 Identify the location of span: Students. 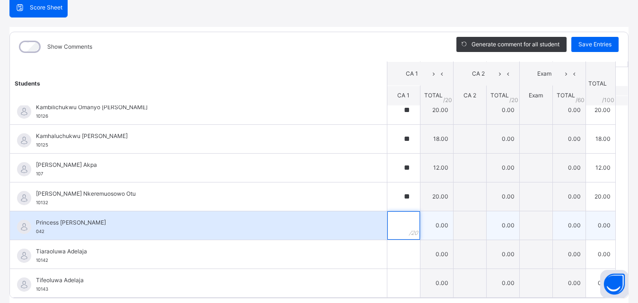
(27, 83).